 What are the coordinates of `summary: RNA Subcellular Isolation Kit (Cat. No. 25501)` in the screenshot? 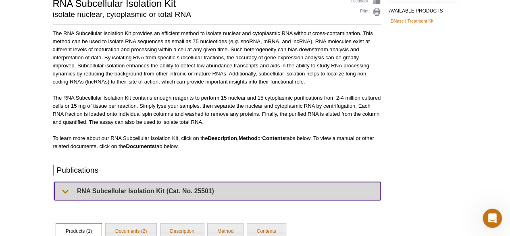 It's located at (217, 191).